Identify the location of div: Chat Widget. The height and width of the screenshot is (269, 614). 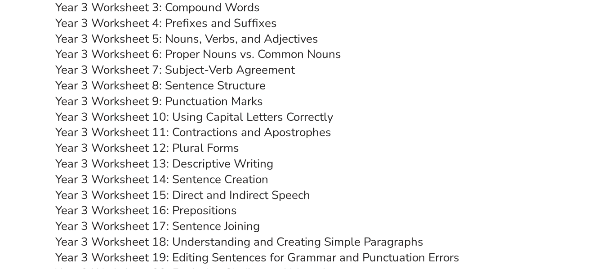
(540, 219).